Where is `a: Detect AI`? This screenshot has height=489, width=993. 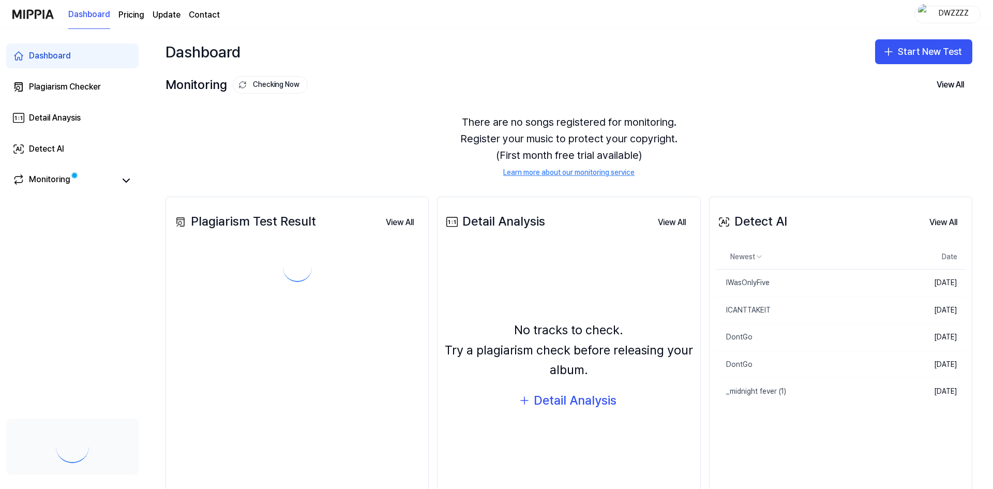
a: Detect AI is located at coordinates (72, 149).